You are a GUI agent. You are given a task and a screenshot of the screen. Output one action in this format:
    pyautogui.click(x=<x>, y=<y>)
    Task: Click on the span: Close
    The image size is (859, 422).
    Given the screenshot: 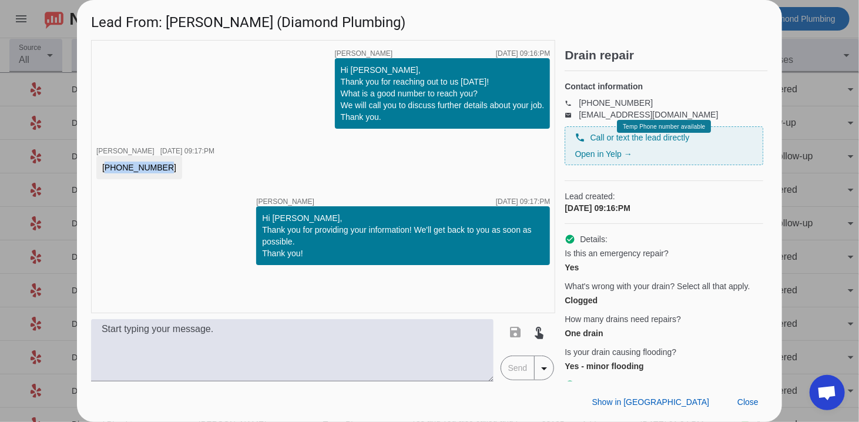 What is the action you would take?
    pyautogui.click(x=748, y=402)
    